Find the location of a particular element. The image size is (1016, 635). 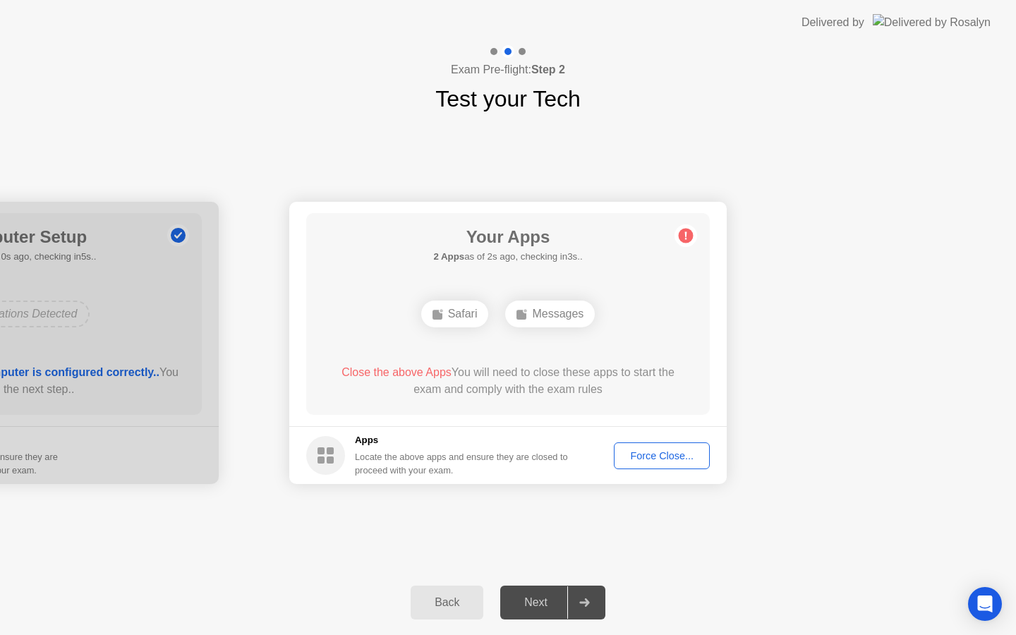

div: Messages is located at coordinates (550, 314).